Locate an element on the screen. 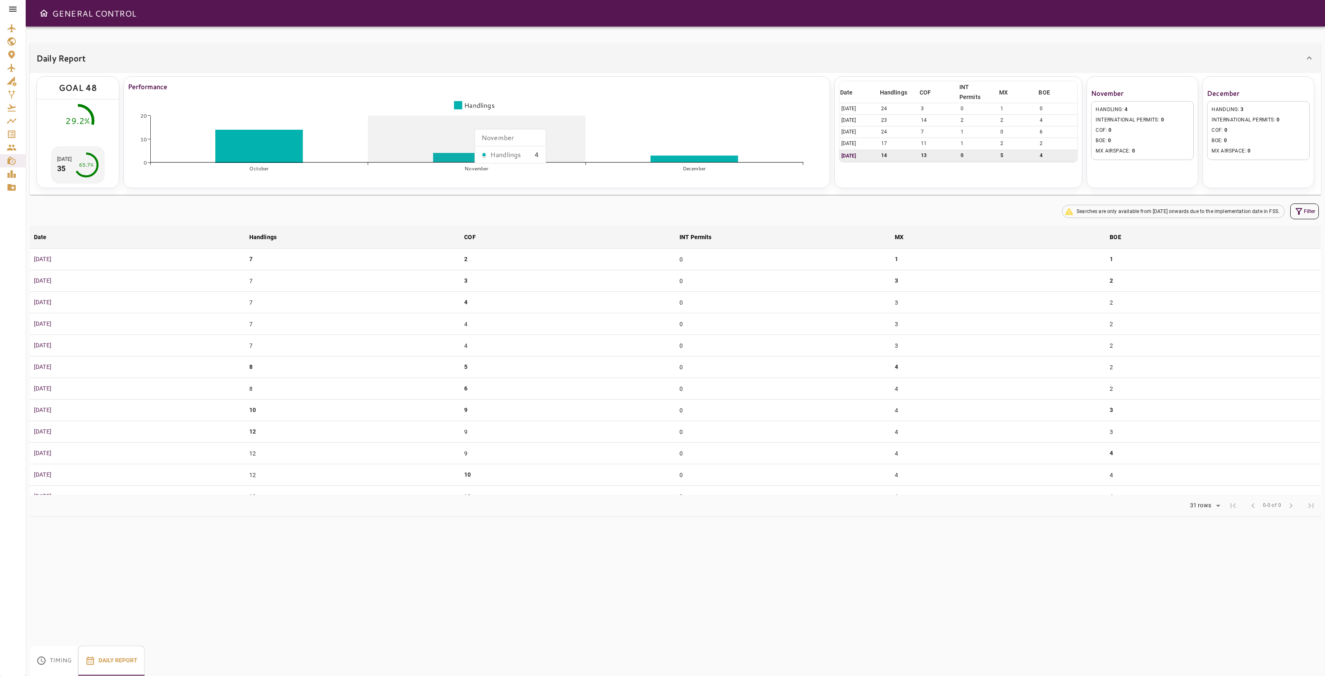  h6: Daily Report is located at coordinates (61, 58).